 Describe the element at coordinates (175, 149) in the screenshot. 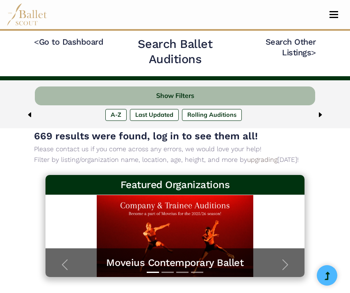

I see `p: Please contact us if you come across any errors, we would love your help!` at that location.